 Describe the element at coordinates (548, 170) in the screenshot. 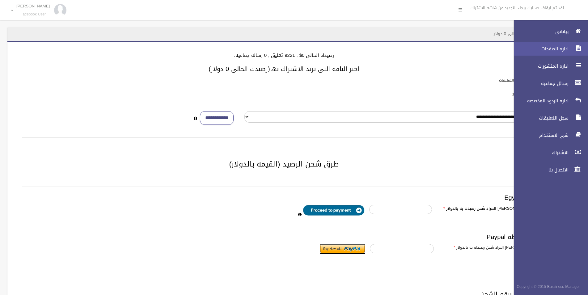

I see `a: الاتصال بنا` at that location.